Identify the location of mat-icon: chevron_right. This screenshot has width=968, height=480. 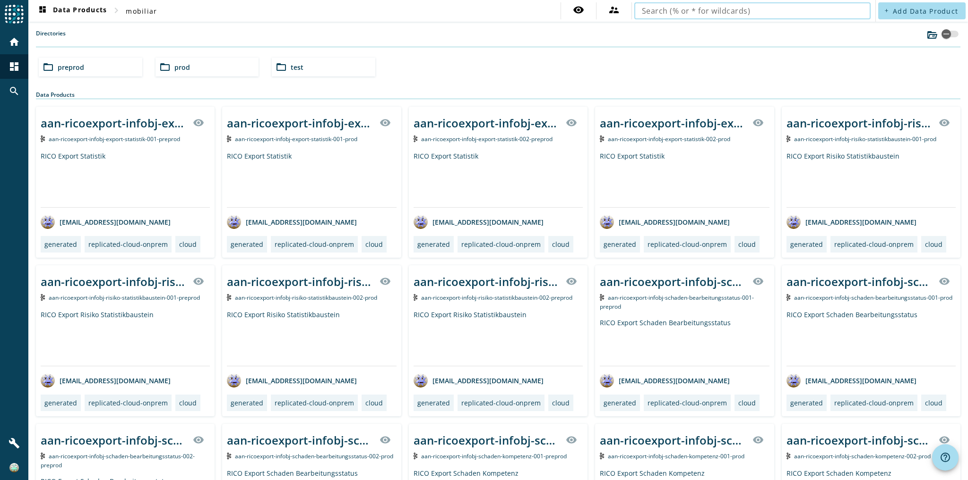
(116, 10).